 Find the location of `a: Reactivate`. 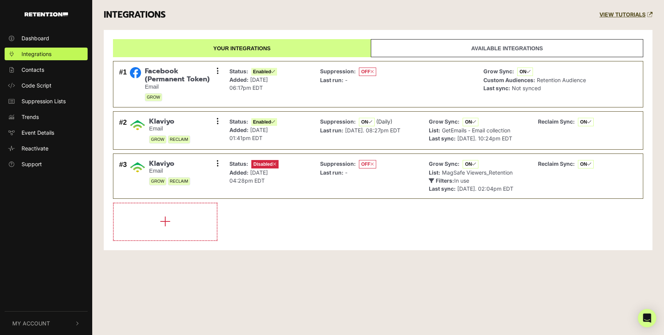

a: Reactivate is located at coordinates (46, 148).